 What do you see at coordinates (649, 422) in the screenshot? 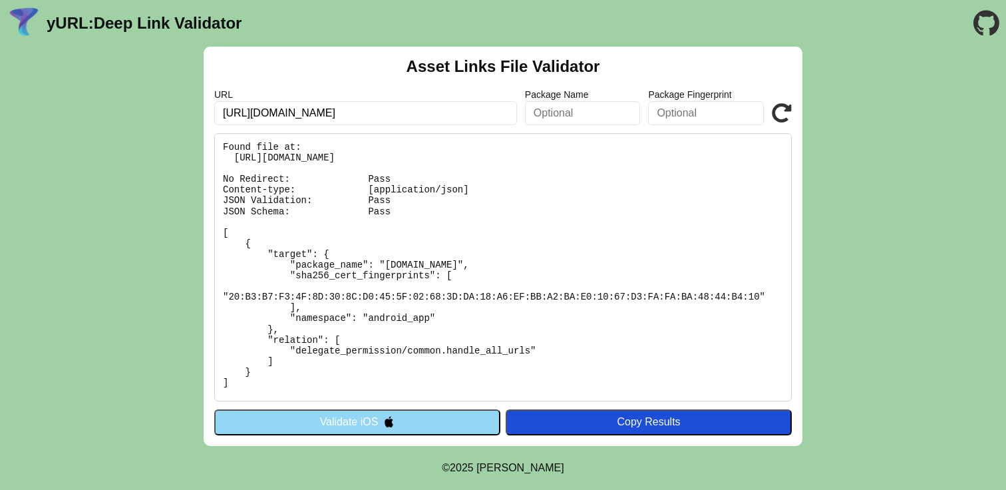
I see `button: Copy Results` at bounding box center [649, 422].